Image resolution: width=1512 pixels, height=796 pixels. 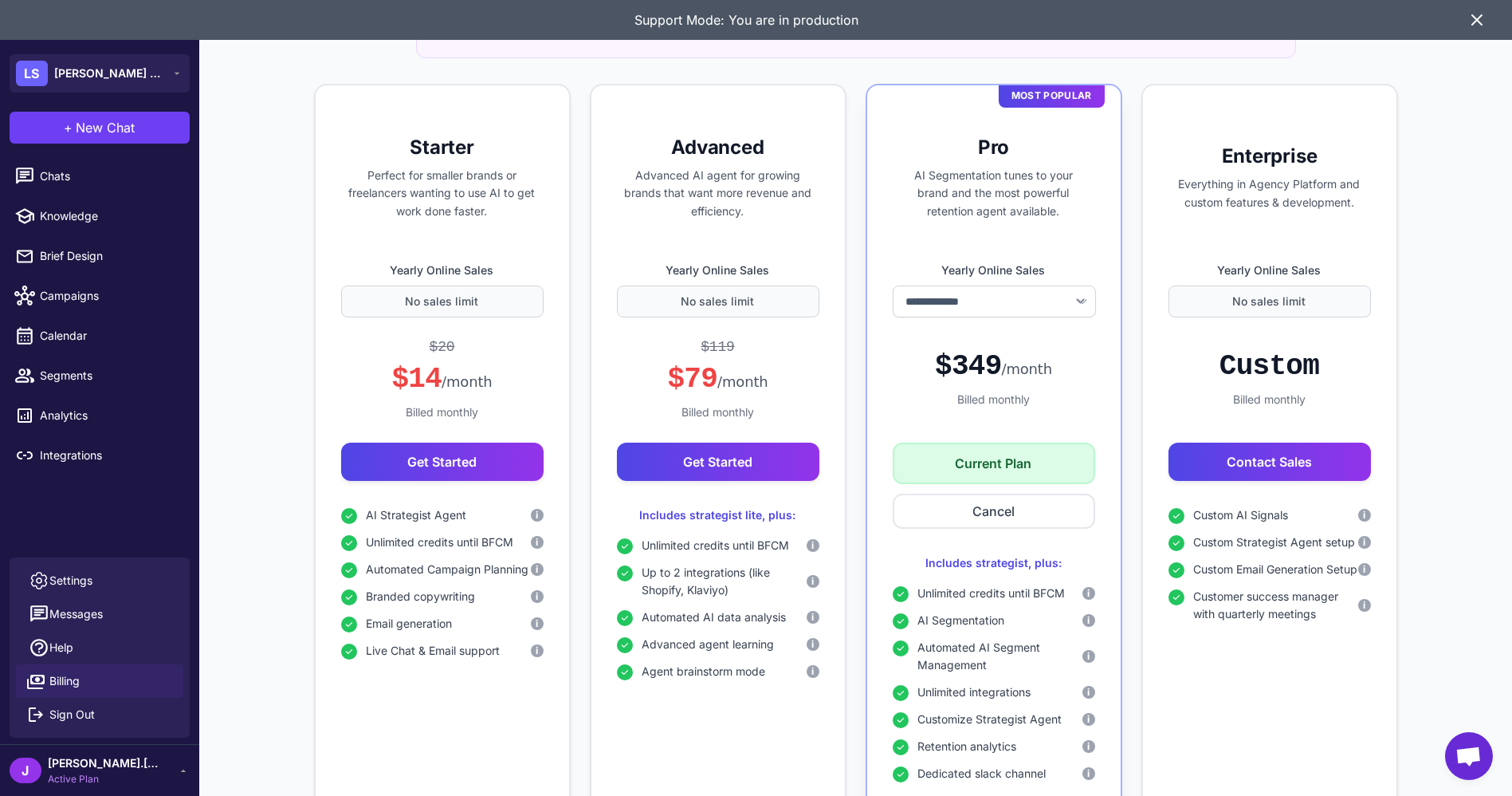 I want to click on div: Most Popular, so click(x=1051, y=96).